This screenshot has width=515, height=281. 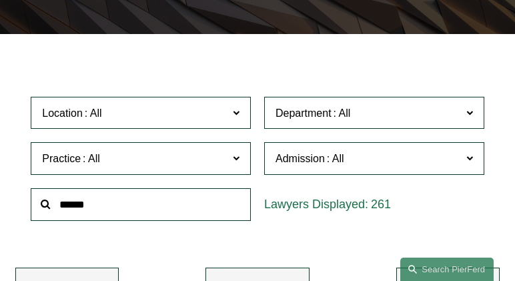 I want to click on span: Practice, so click(x=61, y=158).